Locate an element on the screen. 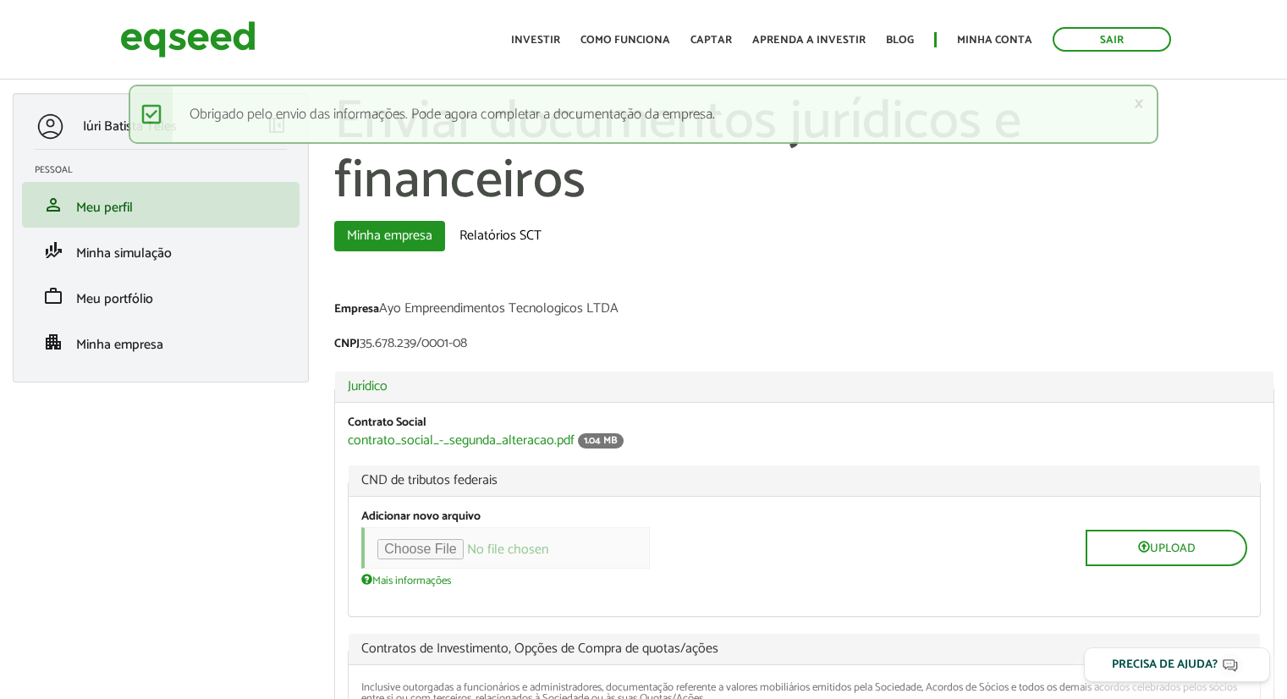 This screenshot has height=699, width=1287. span: Meu portfólio is located at coordinates (114, 299).